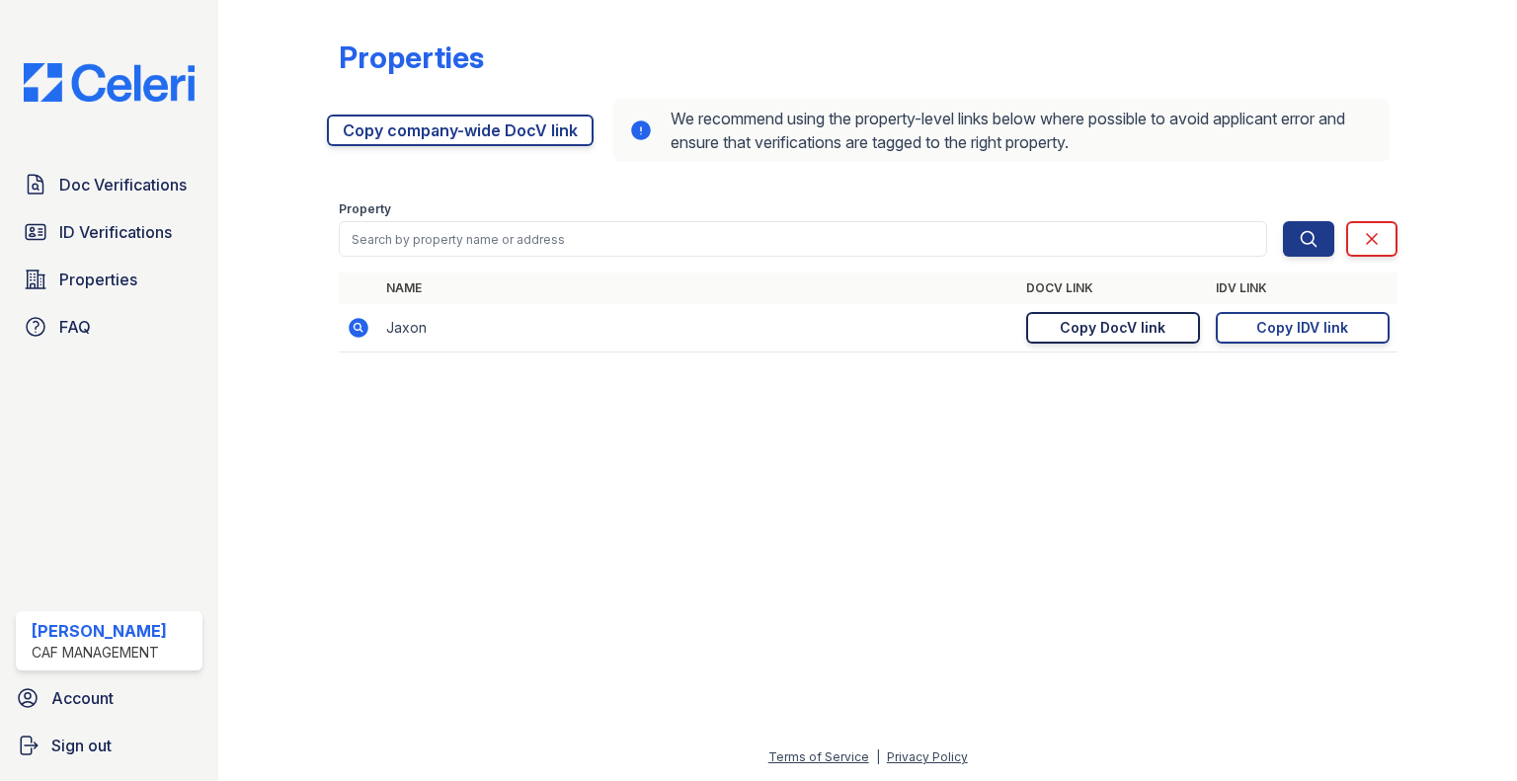  Describe the element at coordinates (698, 288) in the screenshot. I see `th: Name` at that location.